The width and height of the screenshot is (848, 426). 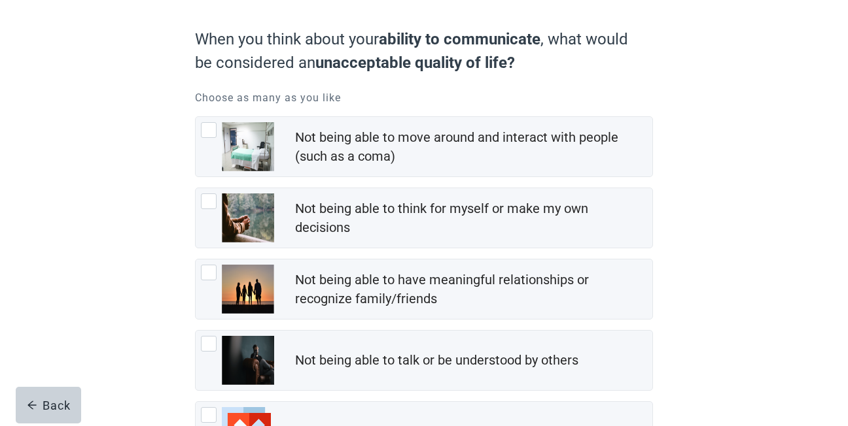 I want to click on button: arrow-leftBack, so click(x=48, y=405).